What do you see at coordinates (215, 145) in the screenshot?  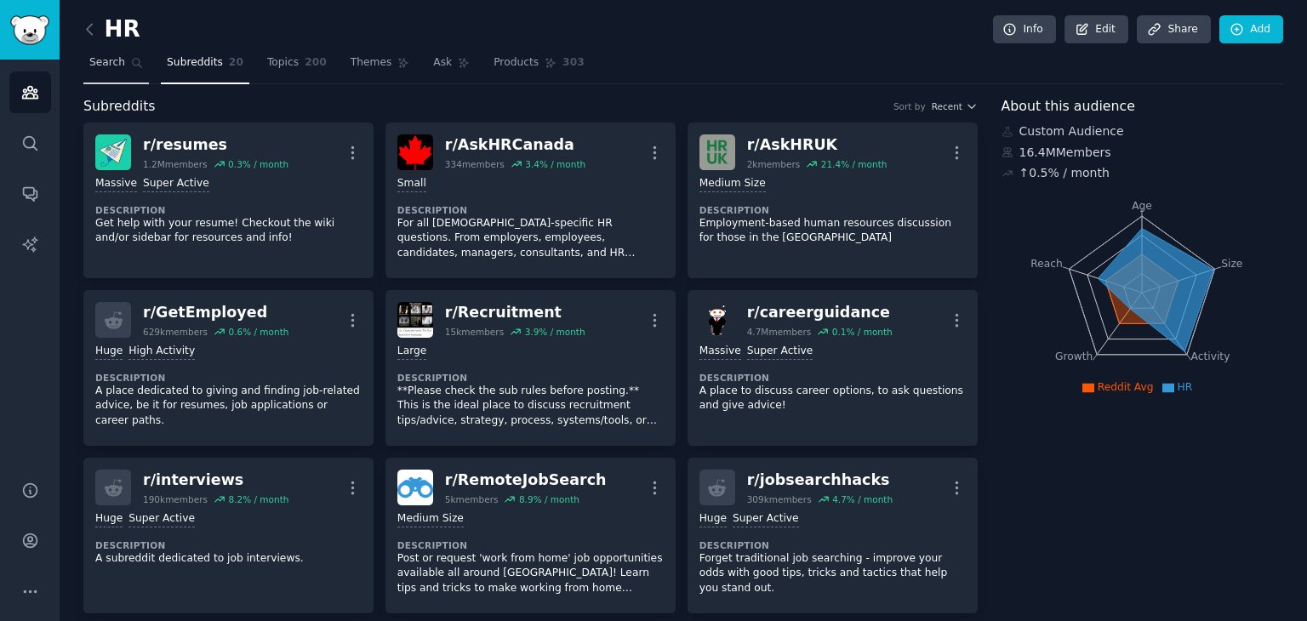 I see `div: r/ resumes` at bounding box center [215, 145].